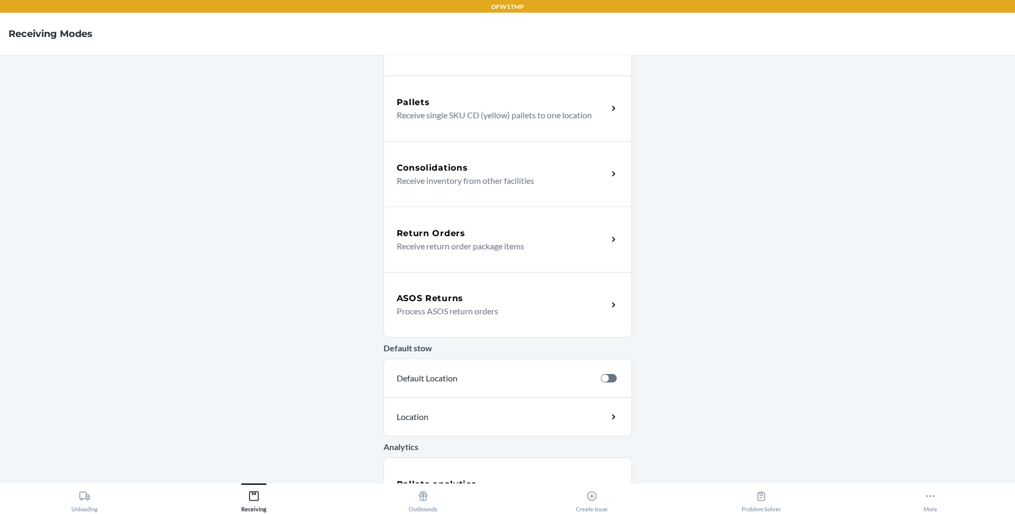 The width and height of the screenshot is (1015, 514). Describe the element at coordinates (413, 103) in the screenshot. I see `h5: Pallets` at that location.